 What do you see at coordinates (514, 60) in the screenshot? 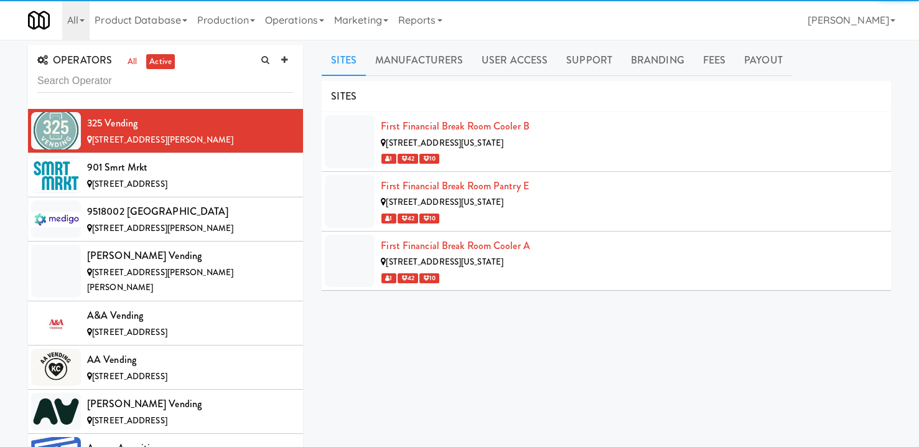
I see `a: User Access` at bounding box center [514, 60].